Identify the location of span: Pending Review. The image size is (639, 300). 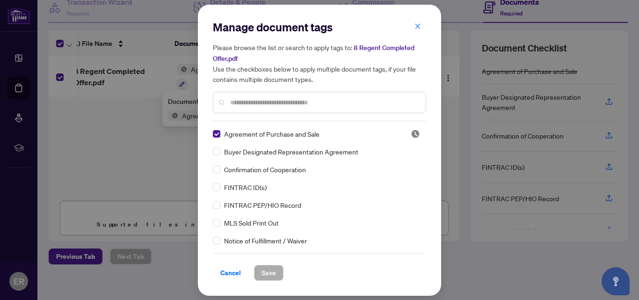
(415, 134).